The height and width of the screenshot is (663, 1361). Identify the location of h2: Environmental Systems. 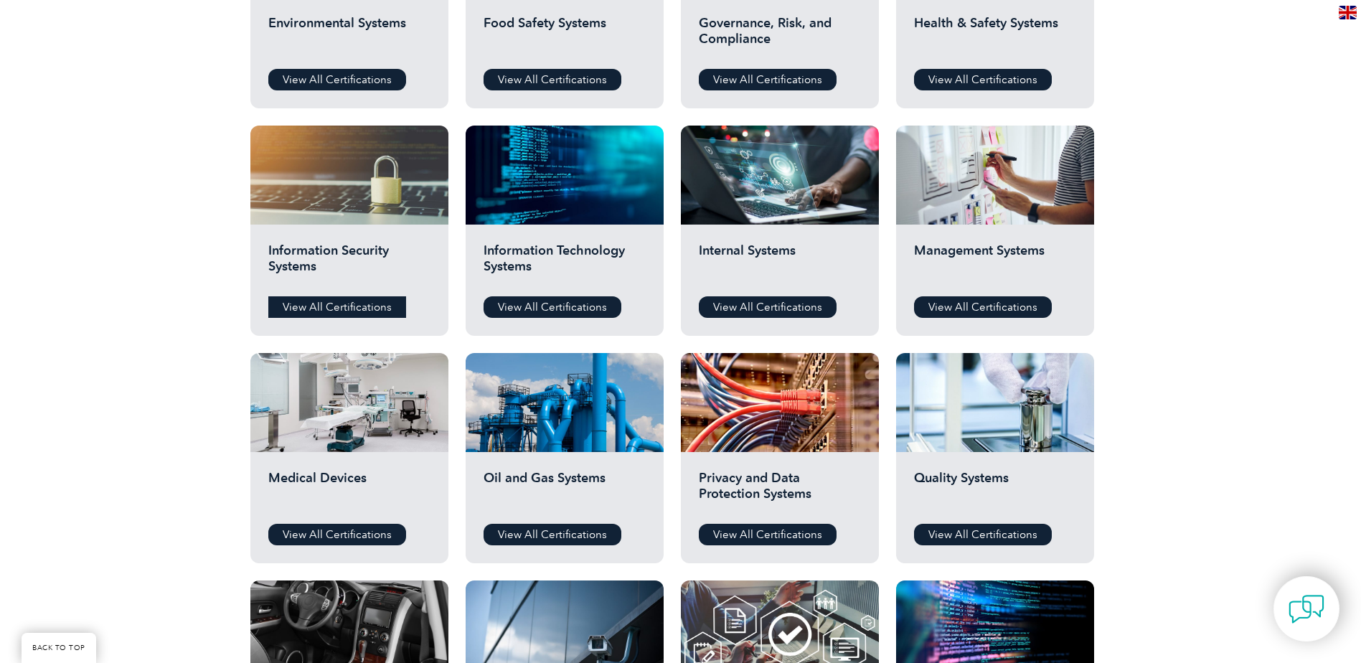
(349, 37).